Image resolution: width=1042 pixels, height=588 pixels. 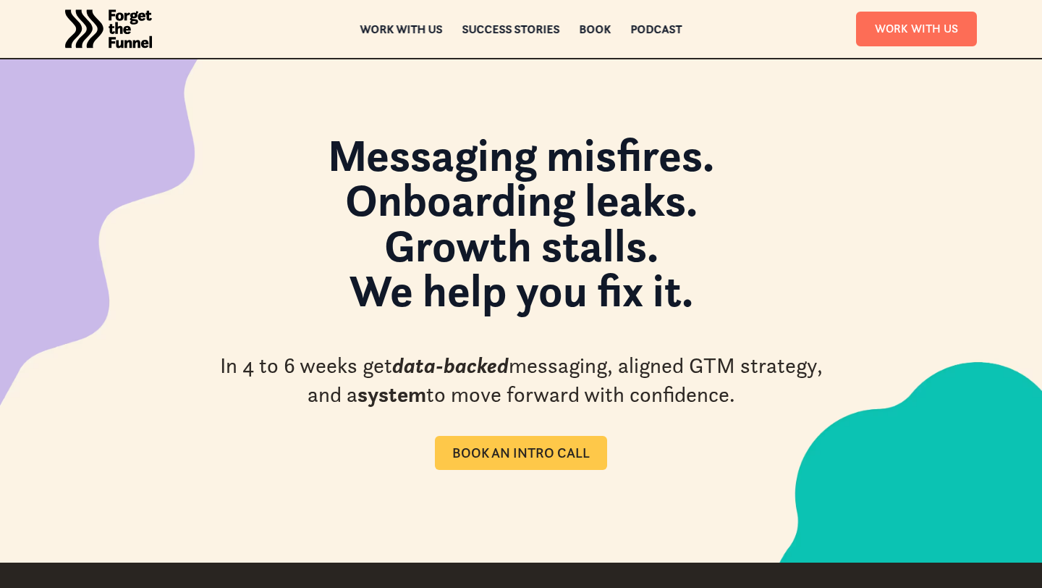 I want to click on strong: Messaging misfires. Onboarding leaks. Growth stalls. We help you fix it., so click(x=521, y=222).